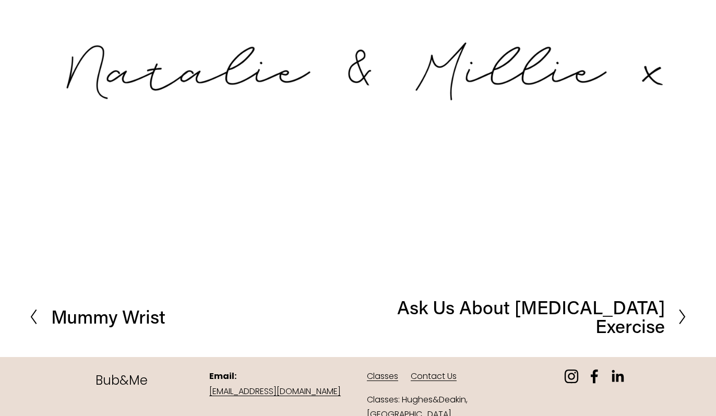 The height and width of the screenshot is (416, 716). Describe the element at coordinates (108, 317) in the screenshot. I see `h2: Mummy Wrist` at that location.